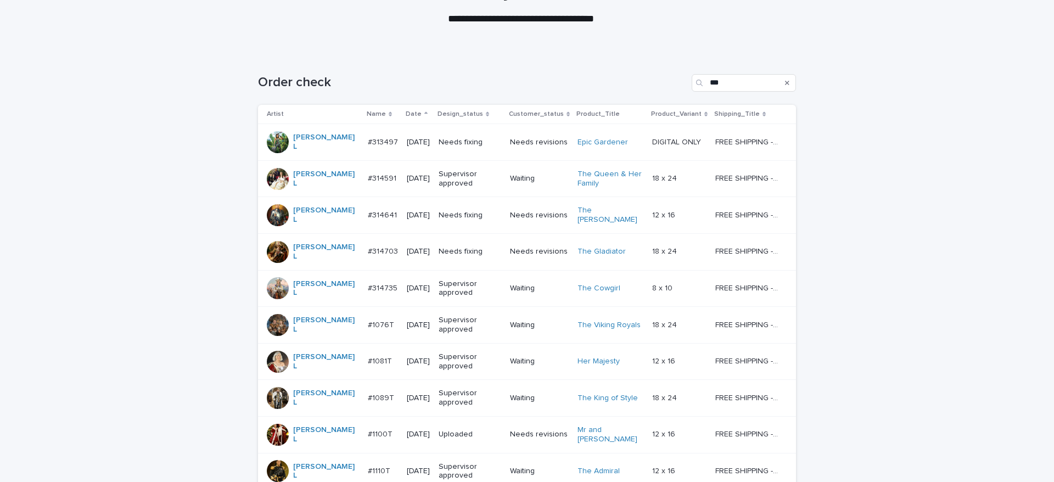 The width and height of the screenshot is (1054, 482). I want to click on p: Design_status, so click(460, 114).